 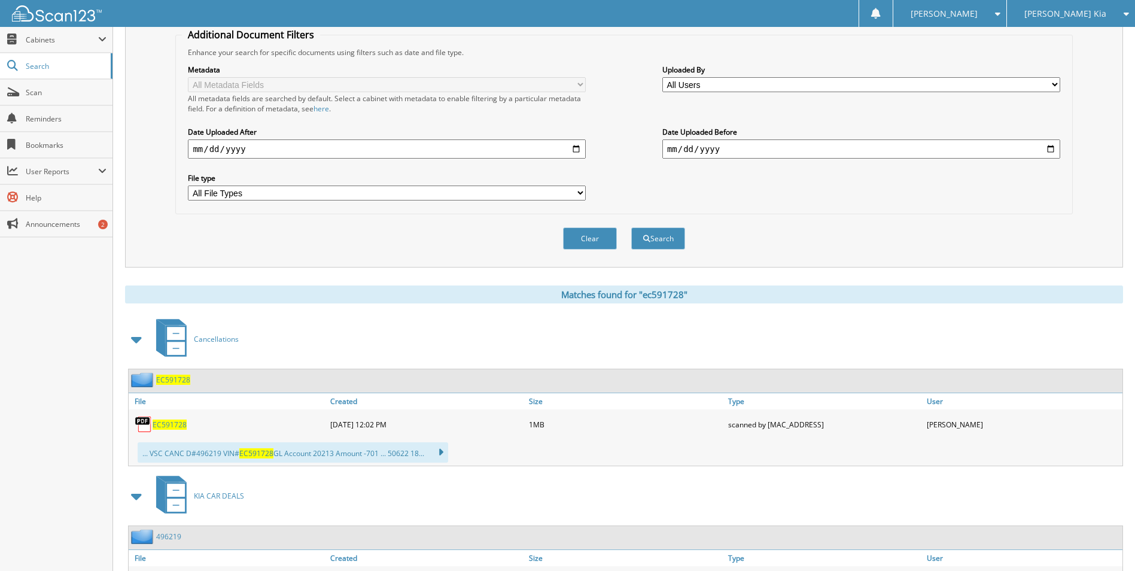 I want to click on div: Matches found for "ec591728", so click(x=624, y=294).